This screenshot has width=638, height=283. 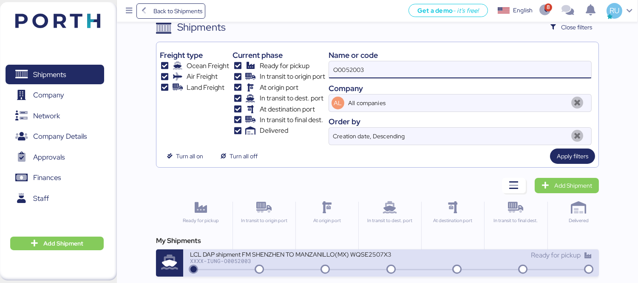 I want to click on span: In transit to origin port, so click(x=293, y=77).